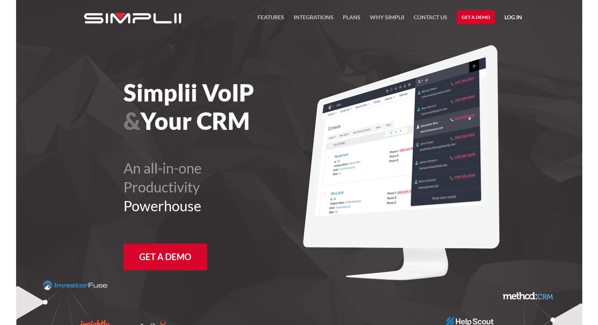 The width and height of the screenshot is (598, 325). What do you see at coordinates (430, 20) in the screenshot?
I see `a: Contact US` at bounding box center [430, 20].